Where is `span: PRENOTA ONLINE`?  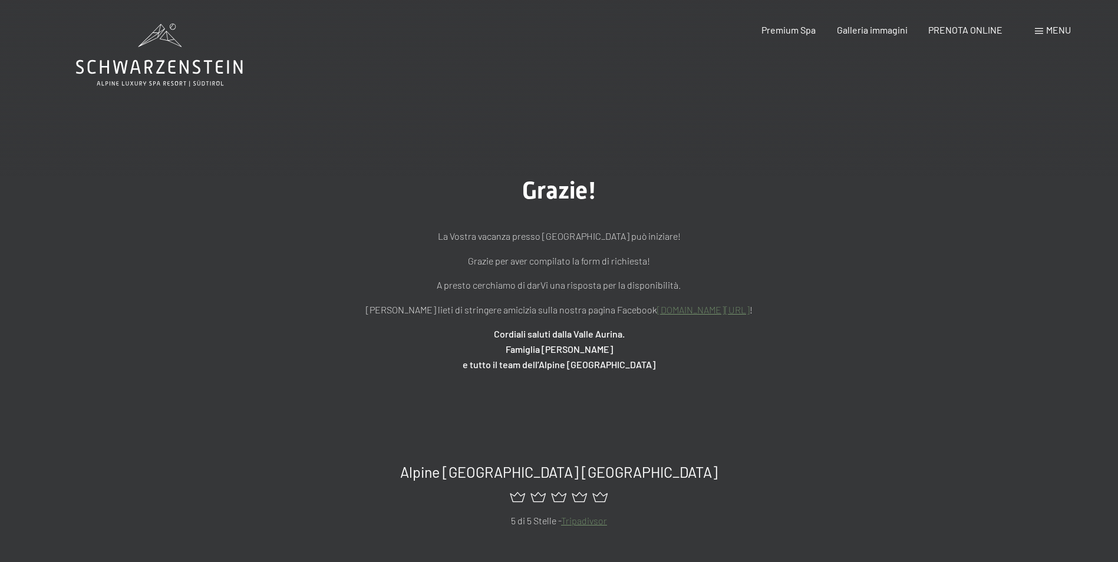 span: PRENOTA ONLINE is located at coordinates (966, 29).